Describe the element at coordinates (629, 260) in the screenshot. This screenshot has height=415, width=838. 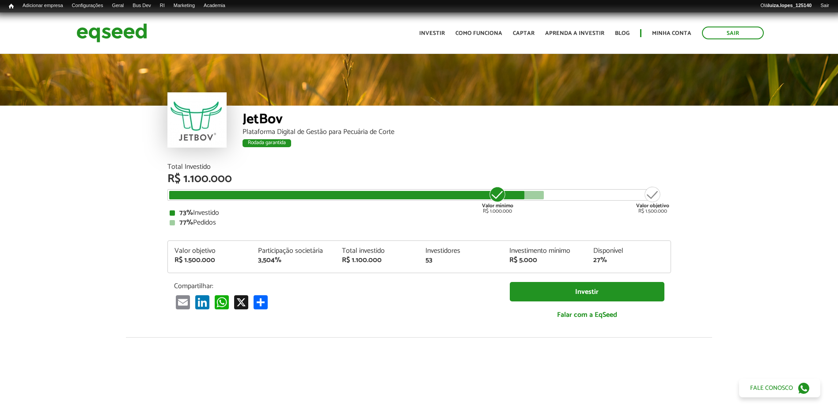
I see `div: 27%` at that location.